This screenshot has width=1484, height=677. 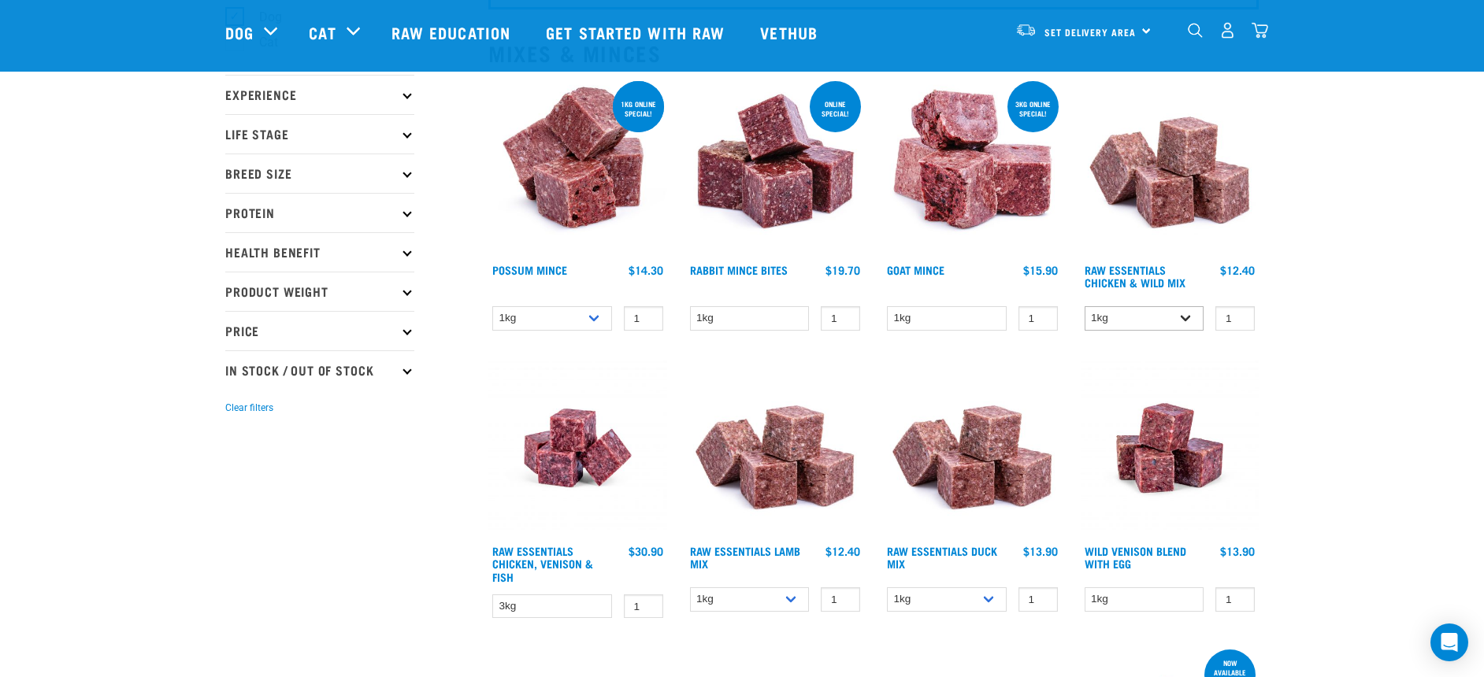 What do you see at coordinates (646, 551) in the screenshot?
I see `div: $30.90` at bounding box center [646, 551].